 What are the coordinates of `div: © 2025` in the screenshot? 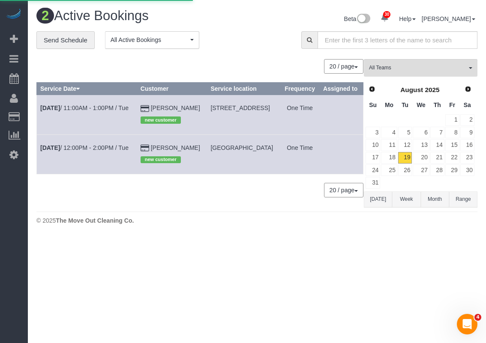 It's located at (257, 221).